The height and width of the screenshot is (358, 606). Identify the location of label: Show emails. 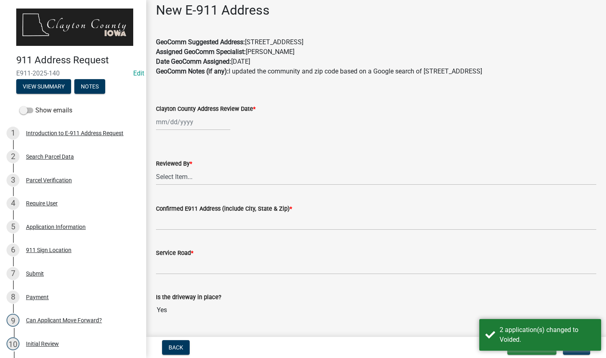
(46, 110).